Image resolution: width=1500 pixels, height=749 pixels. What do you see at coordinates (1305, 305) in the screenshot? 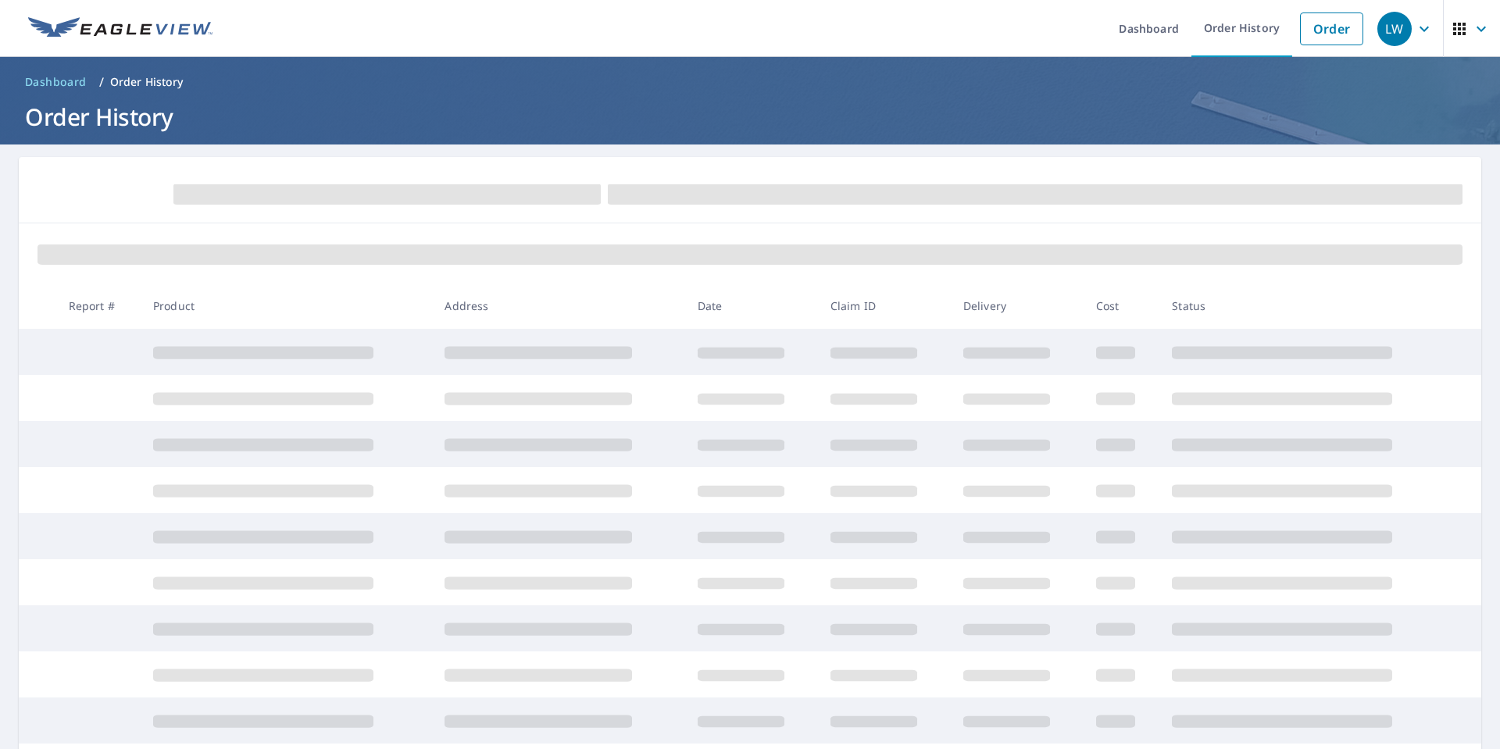
I see `th: Status` at bounding box center [1305, 305].